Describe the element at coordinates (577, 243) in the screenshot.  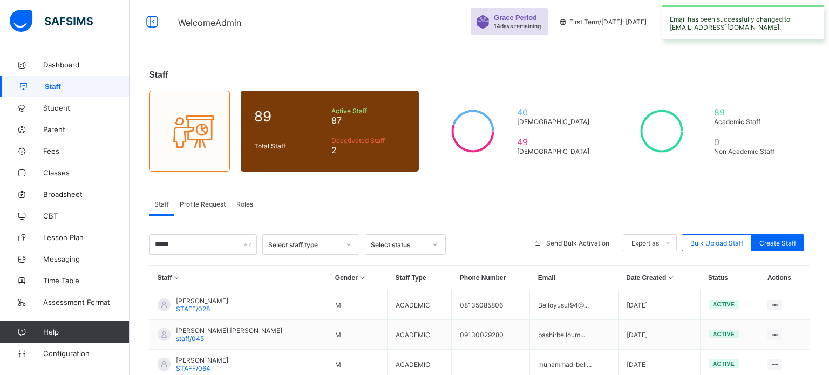
I see `span: Send Bulk Activation` at that location.